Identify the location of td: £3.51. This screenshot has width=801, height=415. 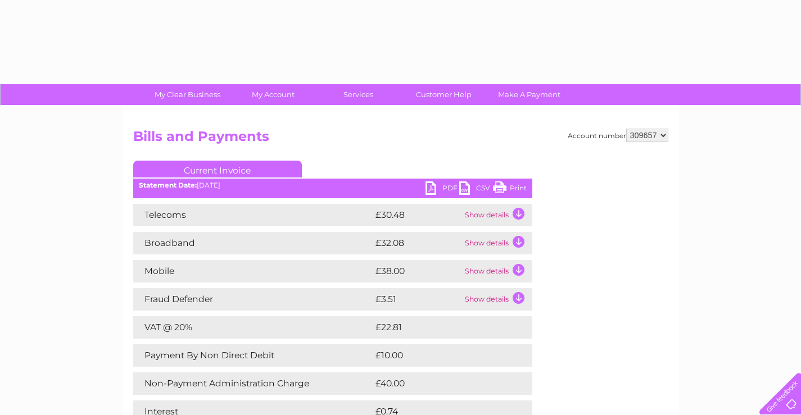
(417, 299).